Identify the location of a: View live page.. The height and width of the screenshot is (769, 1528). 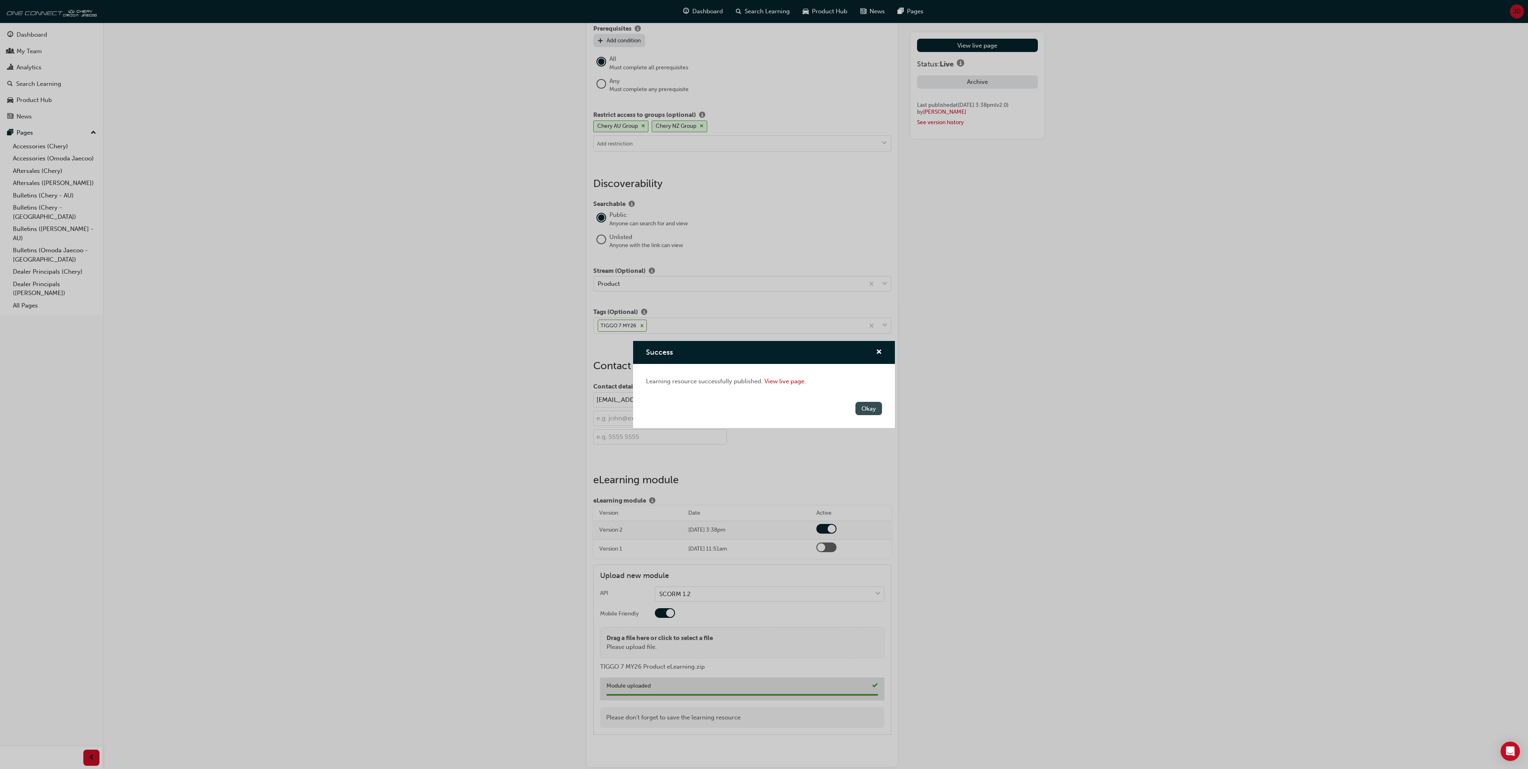
(785, 381).